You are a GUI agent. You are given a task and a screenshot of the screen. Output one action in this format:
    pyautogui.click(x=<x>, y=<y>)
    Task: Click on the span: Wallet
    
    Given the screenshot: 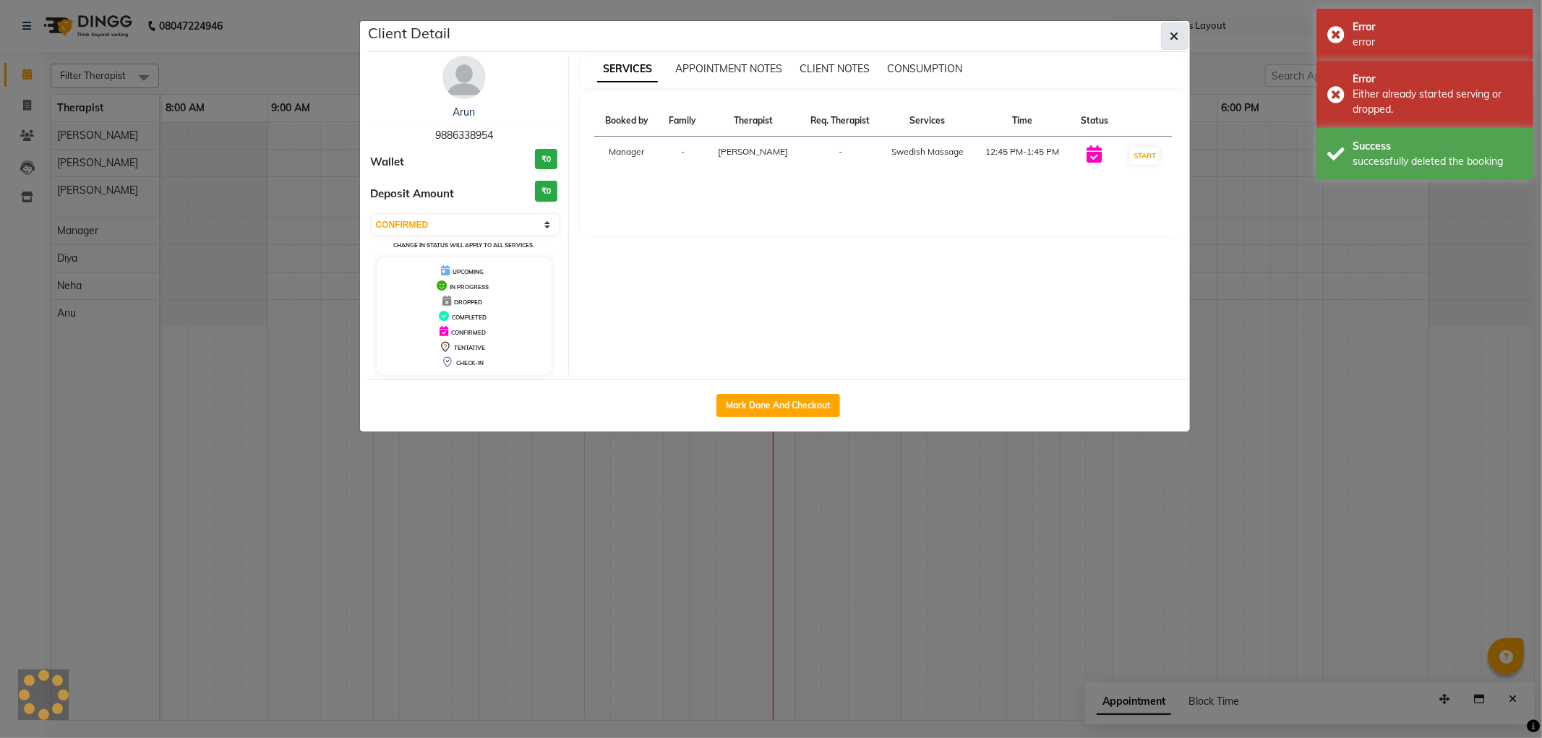 What is the action you would take?
    pyautogui.click(x=387, y=162)
    